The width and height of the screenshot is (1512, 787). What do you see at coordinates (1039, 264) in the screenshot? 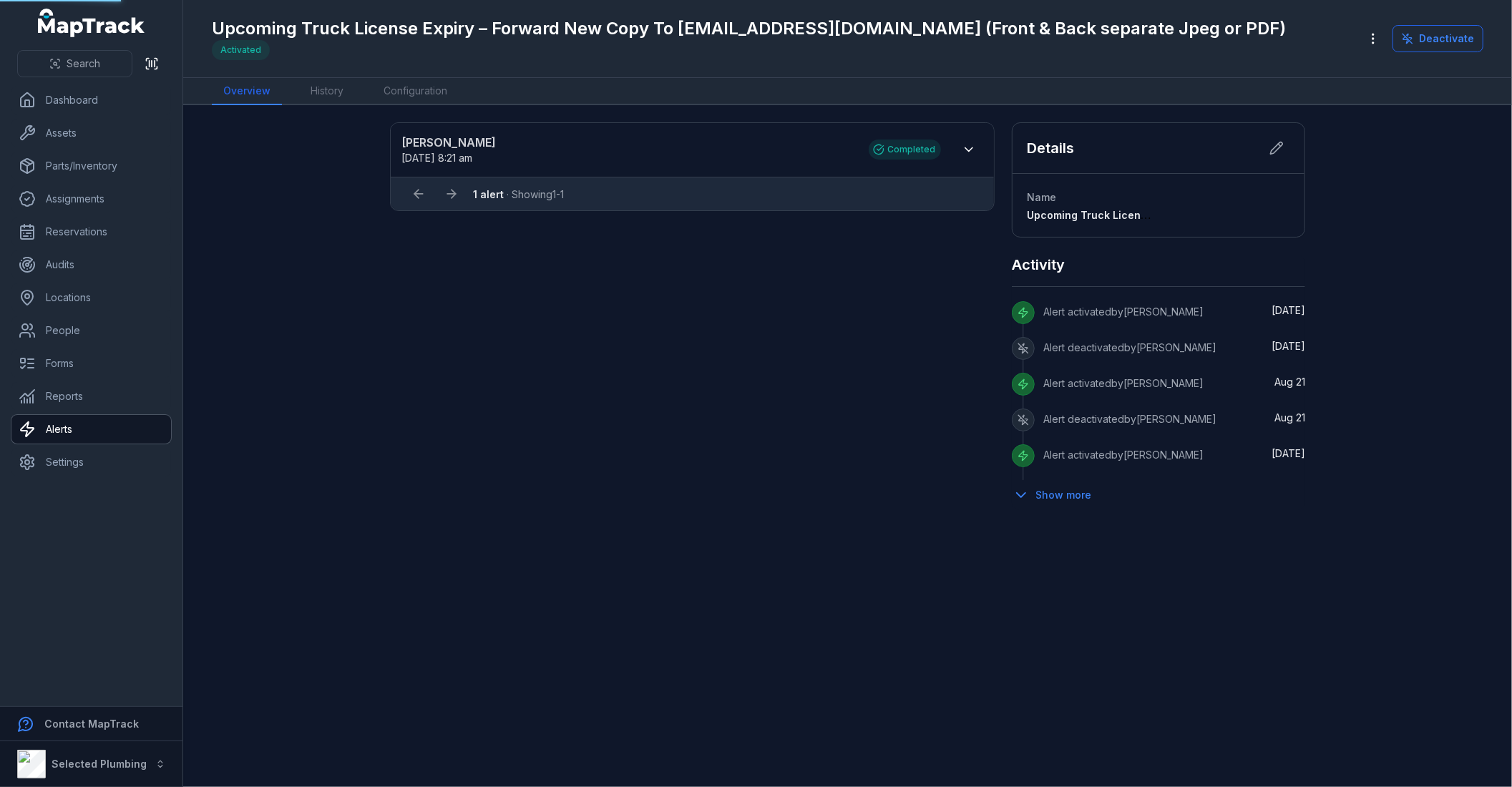
I see `h2: Activity` at bounding box center [1039, 264].